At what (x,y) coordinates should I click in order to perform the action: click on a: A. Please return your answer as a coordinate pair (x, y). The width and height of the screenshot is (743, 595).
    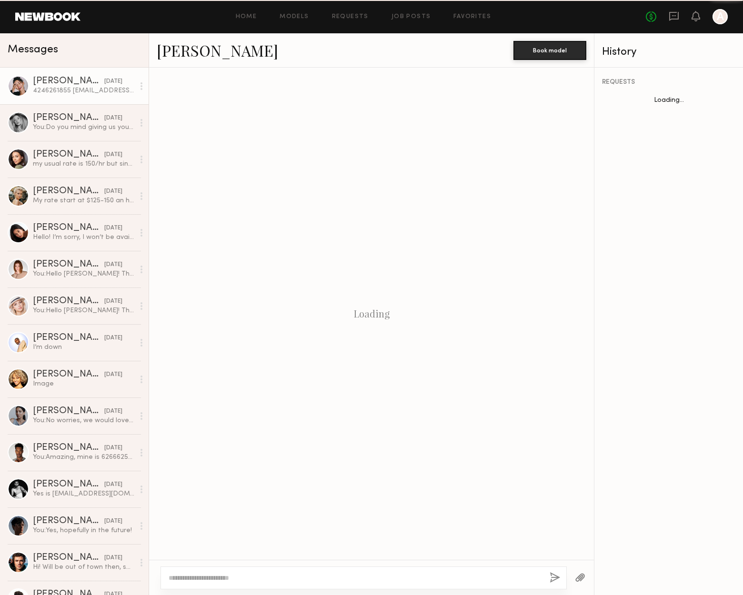
    Looking at the image, I should click on (720, 17).